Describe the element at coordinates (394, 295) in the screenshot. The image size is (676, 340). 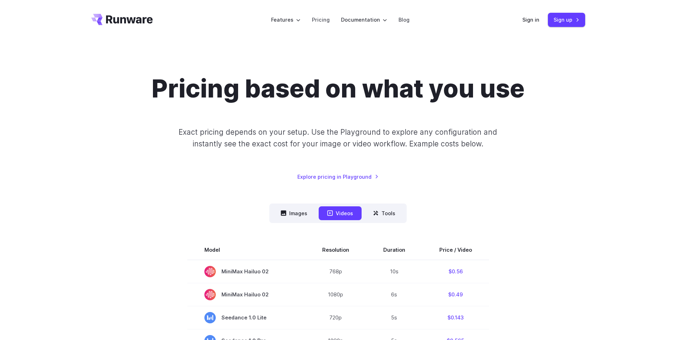
I see `td: 6s` at that location.